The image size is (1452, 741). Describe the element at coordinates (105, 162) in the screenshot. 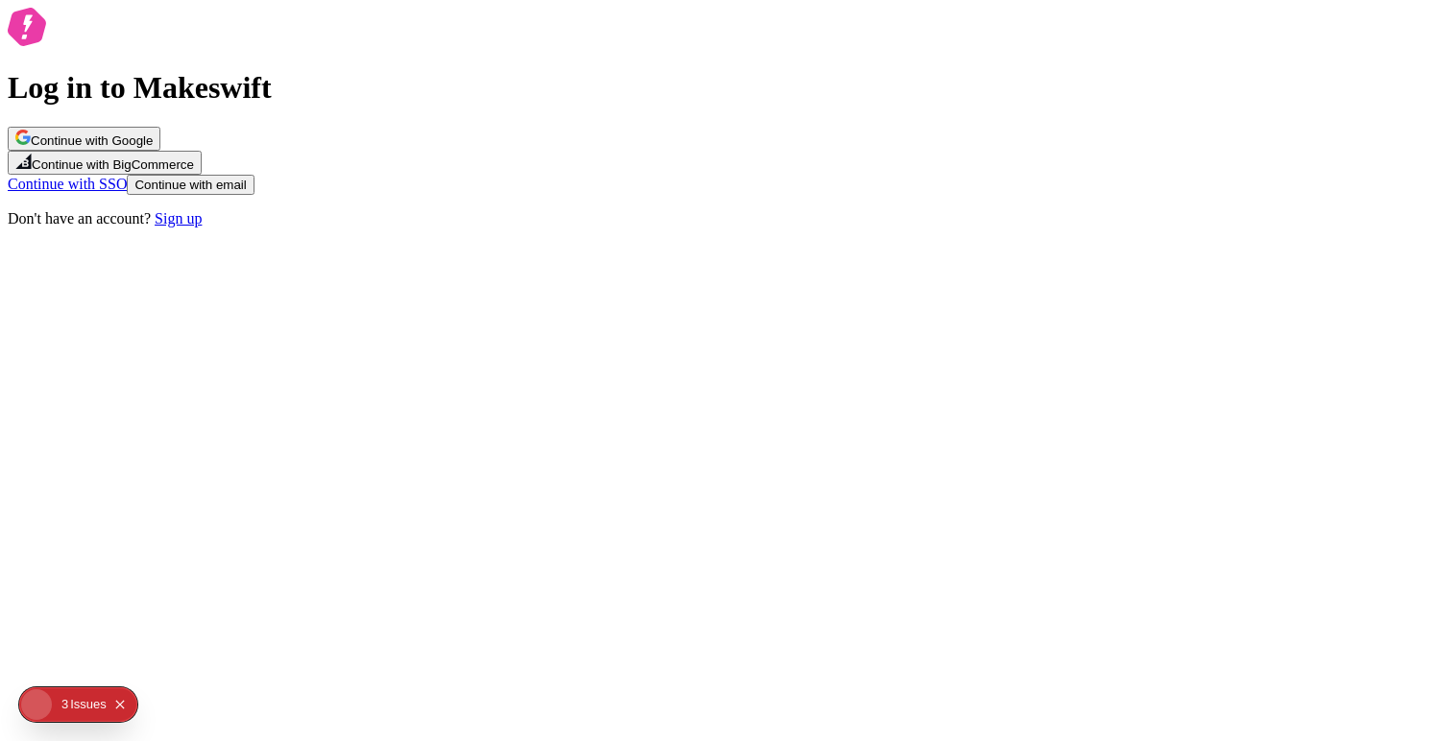

I see `button: Continue with BigCommerce` at that location.